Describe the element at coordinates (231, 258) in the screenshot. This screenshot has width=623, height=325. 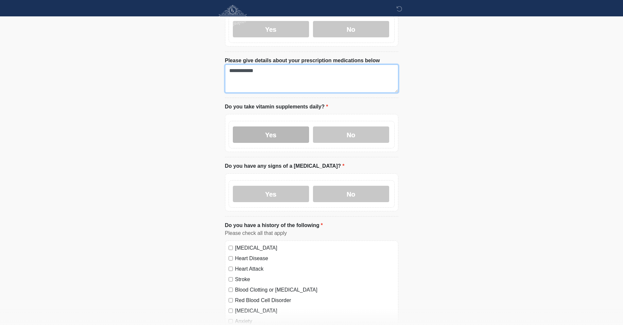
I see `input: Heart Disease` at that location.